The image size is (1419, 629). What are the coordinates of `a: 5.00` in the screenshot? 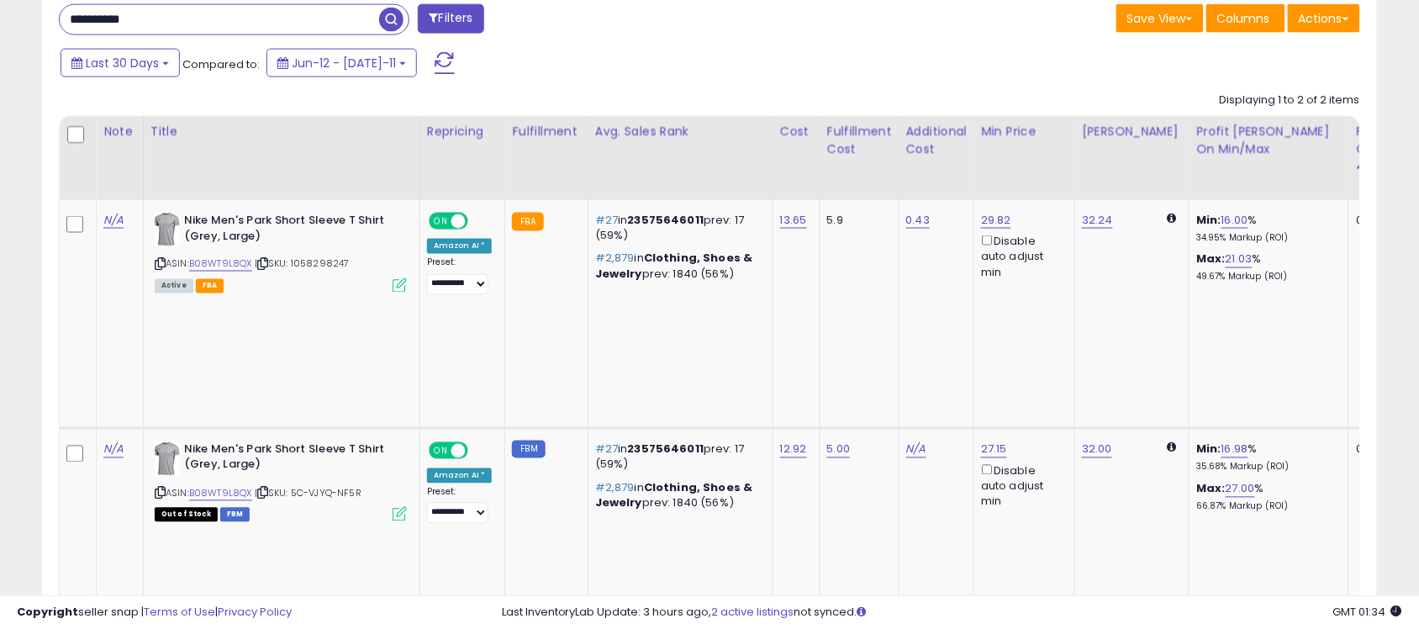 It's located at (839, 450).